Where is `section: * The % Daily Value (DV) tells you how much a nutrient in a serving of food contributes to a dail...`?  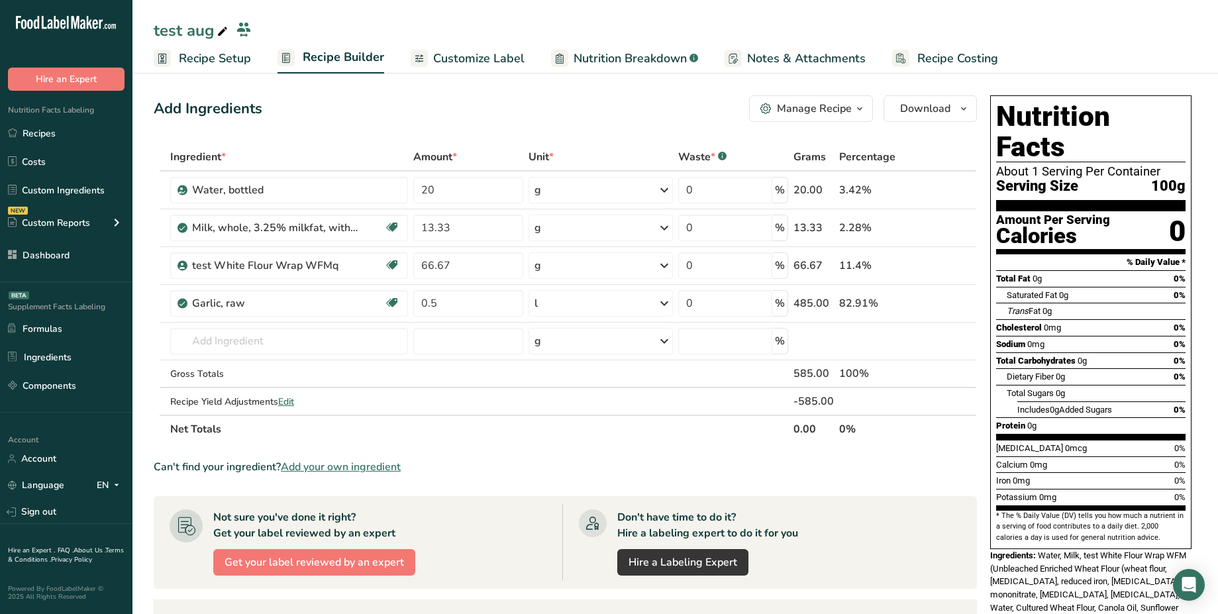 section: * The % Daily Value (DV) tells you how much a nutrient in a serving of food contributes to a dail... is located at coordinates (1091, 527).